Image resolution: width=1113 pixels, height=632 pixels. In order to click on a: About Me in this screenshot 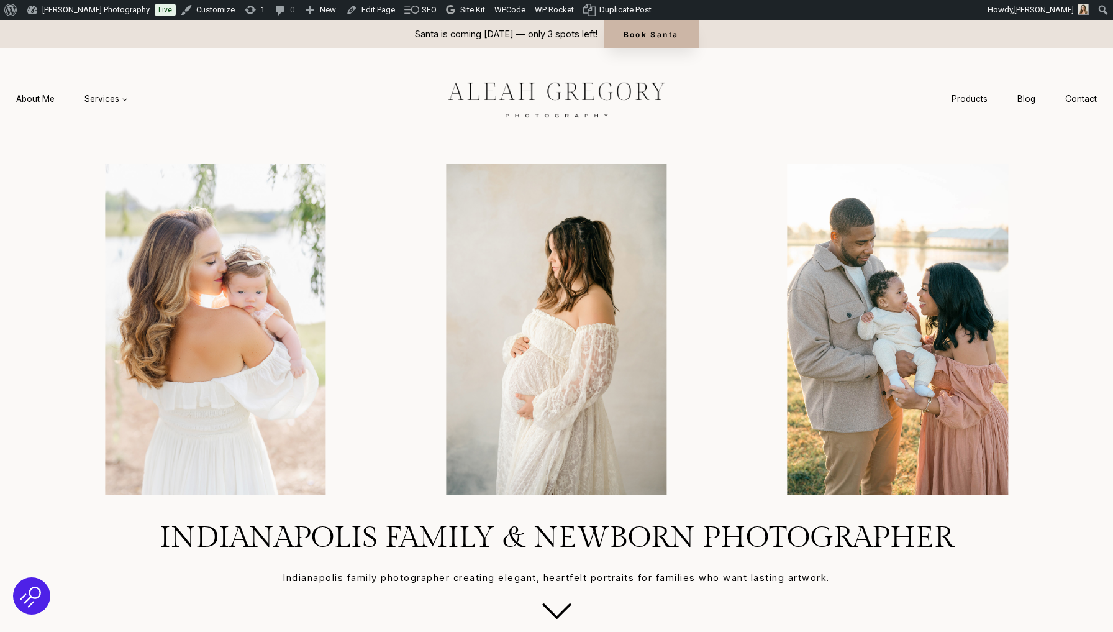, I will do `click(35, 99)`.